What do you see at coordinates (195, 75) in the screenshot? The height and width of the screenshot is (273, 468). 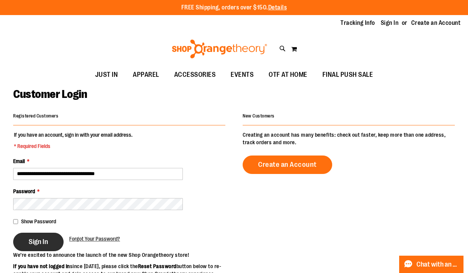 I see `a: ACCESSORIES` at bounding box center [195, 75].